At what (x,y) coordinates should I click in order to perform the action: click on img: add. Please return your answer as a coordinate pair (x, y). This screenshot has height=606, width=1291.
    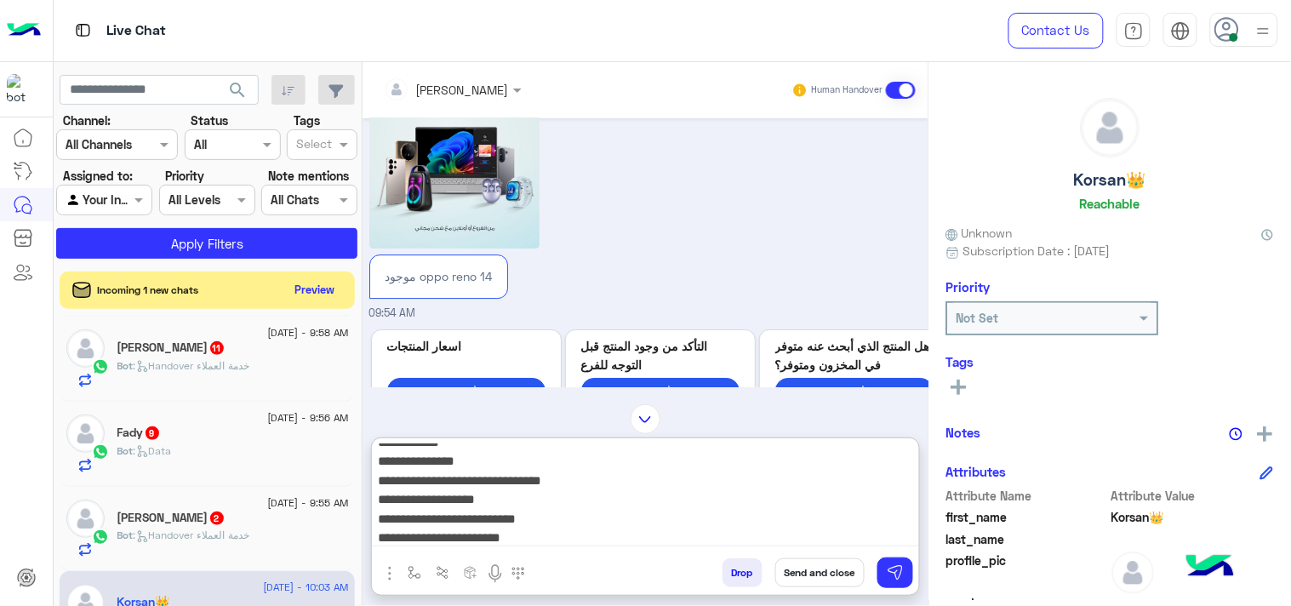
    Looking at the image, I should click on (1266, 434).